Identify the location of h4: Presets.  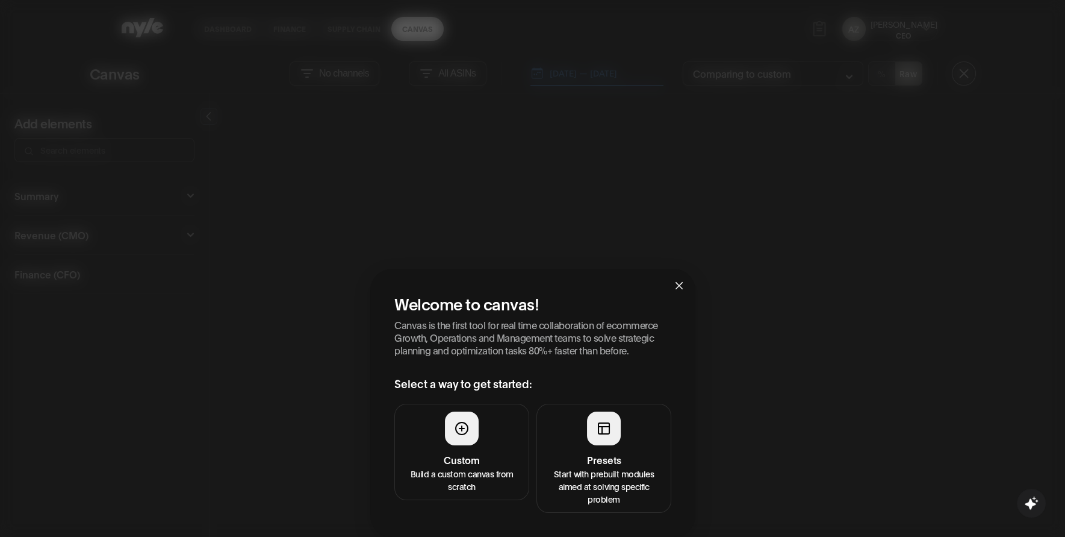
(604, 460).